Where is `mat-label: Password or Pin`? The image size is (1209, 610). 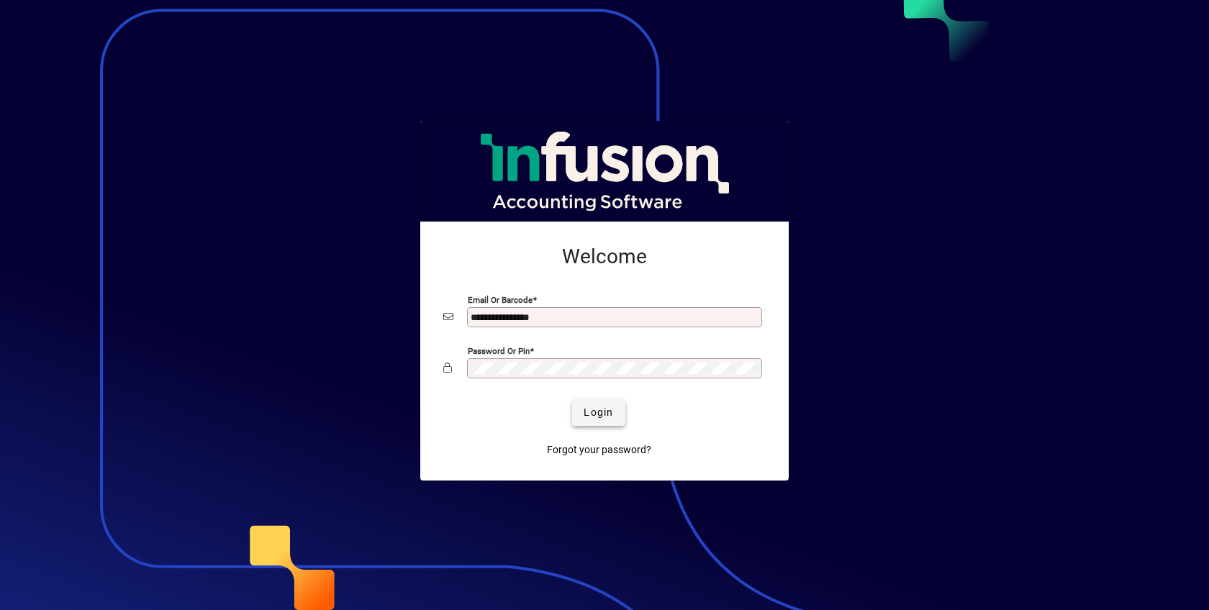
mat-label: Password or Pin is located at coordinates (499, 350).